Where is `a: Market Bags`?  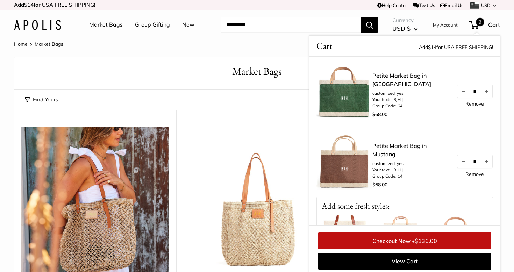 a: Market Bags is located at coordinates (106, 25).